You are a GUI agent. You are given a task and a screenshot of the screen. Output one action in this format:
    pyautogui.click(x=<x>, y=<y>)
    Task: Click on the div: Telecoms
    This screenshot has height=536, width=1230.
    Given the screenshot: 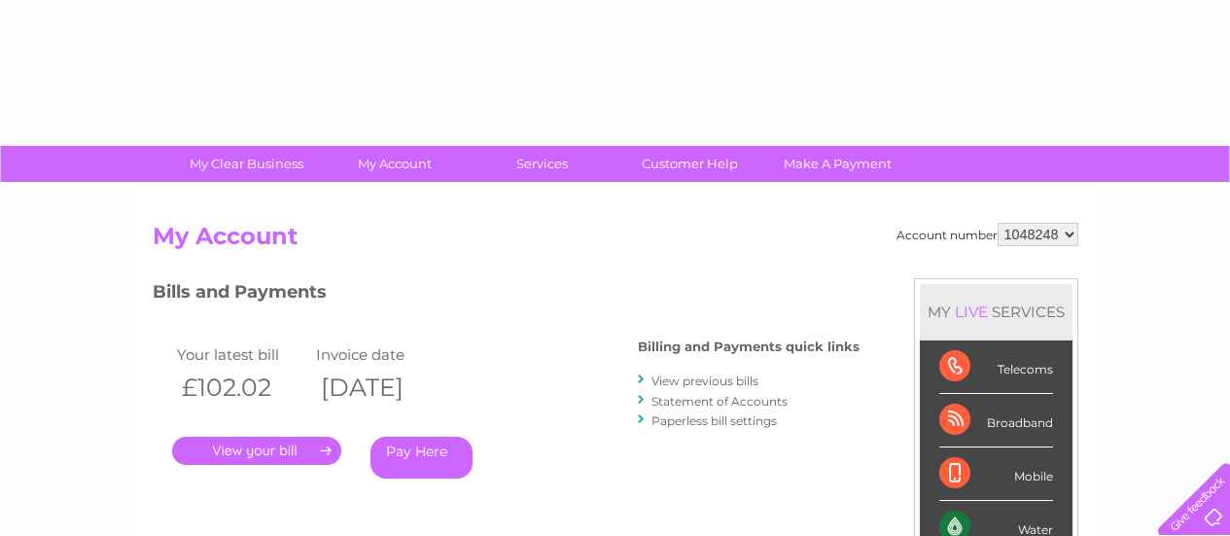 What is the action you would take?
    pyautogui.click(x=996, y=367)
    